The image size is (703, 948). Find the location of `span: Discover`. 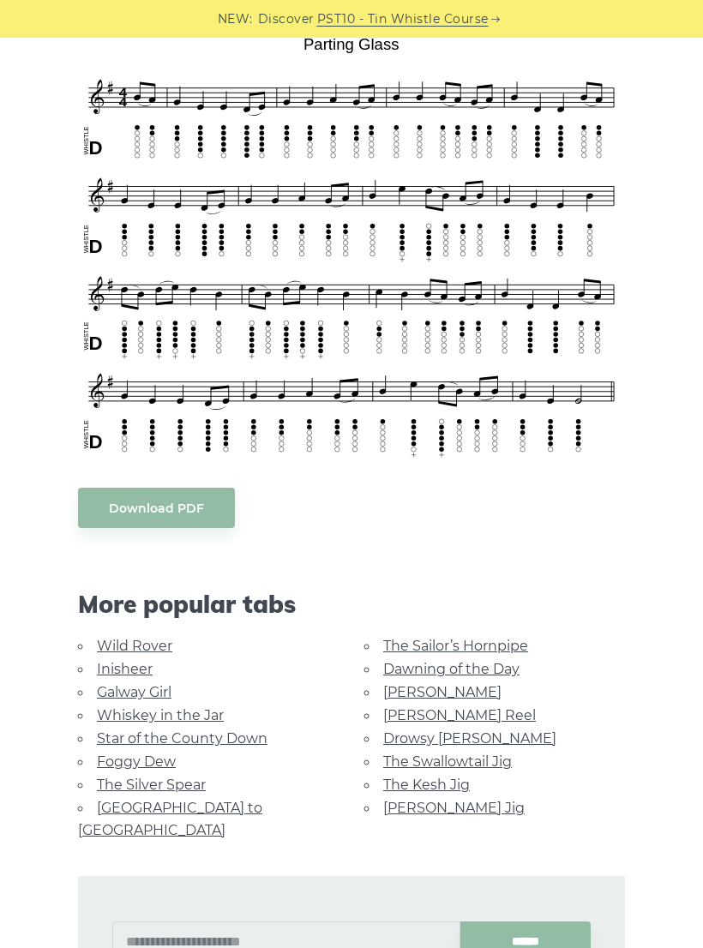

span: Discover is located at coordinates (286, 19).